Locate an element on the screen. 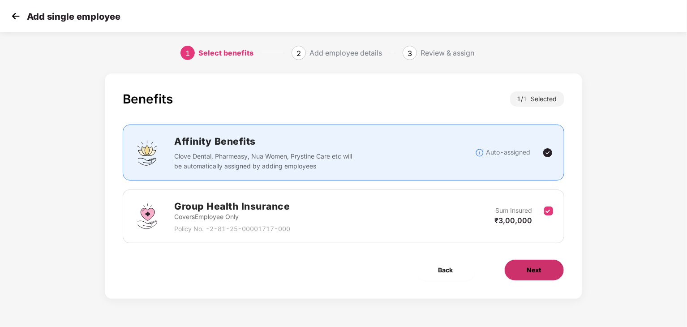  p: Add single employee is located at coordinates (73, 17).